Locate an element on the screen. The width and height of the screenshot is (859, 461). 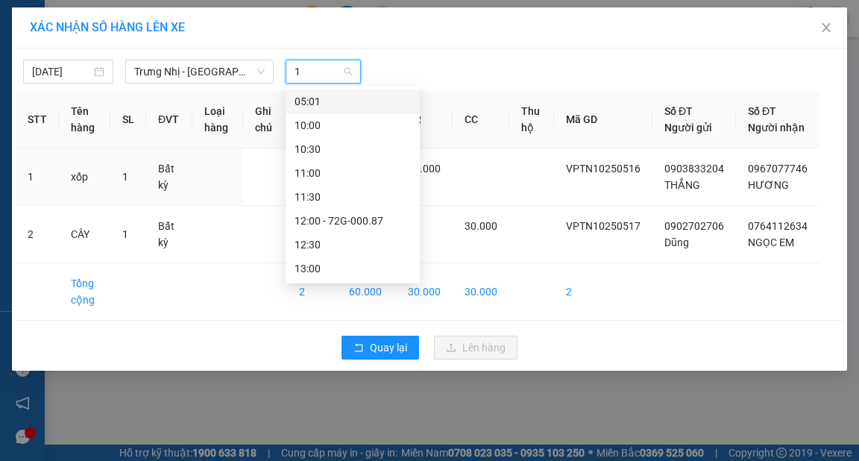
span: 0764112634 is located at coordinates (778, 226).